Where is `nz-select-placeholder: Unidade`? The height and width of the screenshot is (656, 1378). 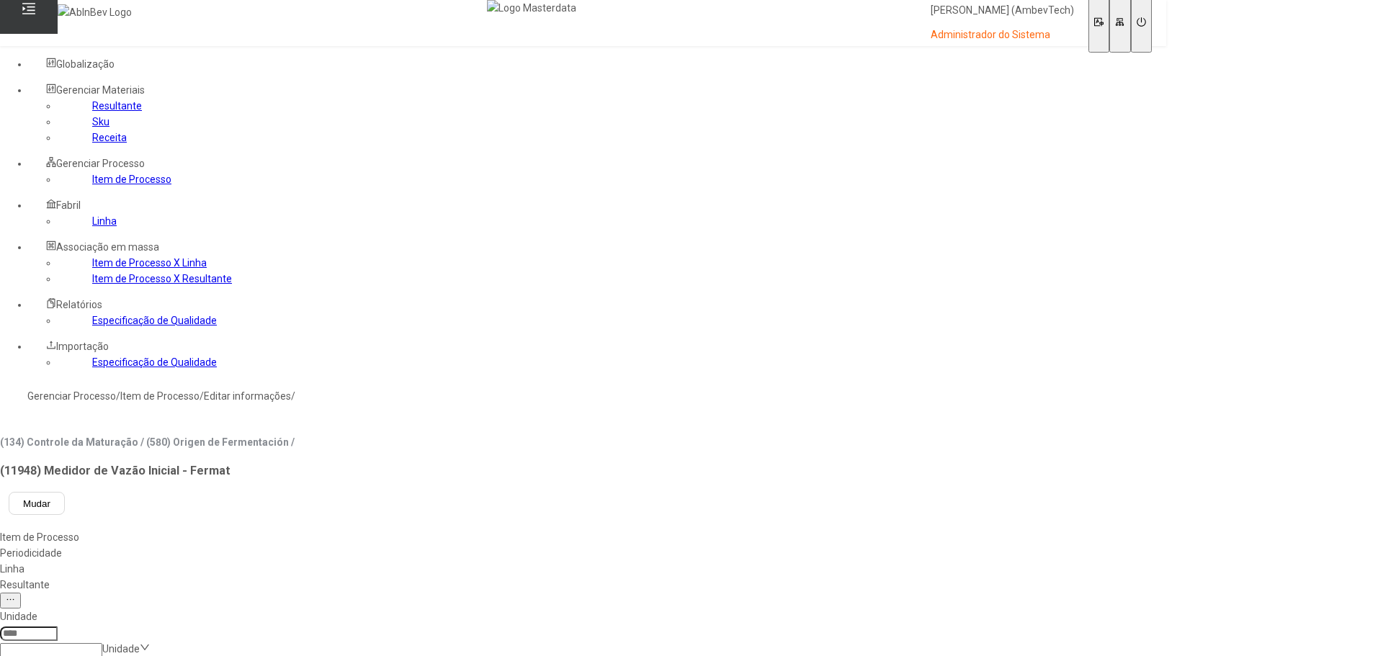
nz-select-placeholder: Unidade is located at coordinates (121, 649).